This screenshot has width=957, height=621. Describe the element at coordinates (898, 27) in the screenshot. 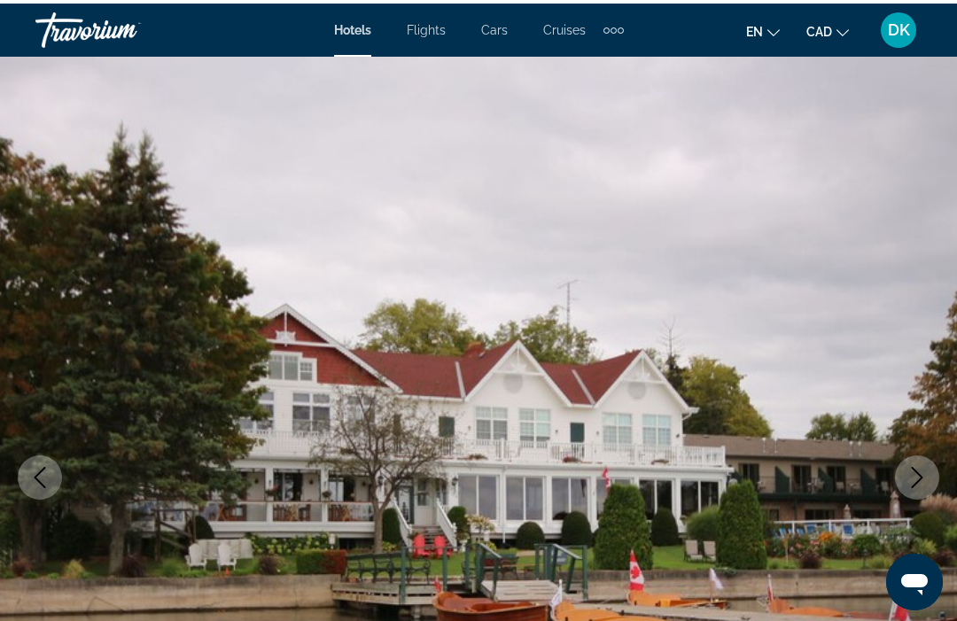

I see `button: User Menu` at that location.